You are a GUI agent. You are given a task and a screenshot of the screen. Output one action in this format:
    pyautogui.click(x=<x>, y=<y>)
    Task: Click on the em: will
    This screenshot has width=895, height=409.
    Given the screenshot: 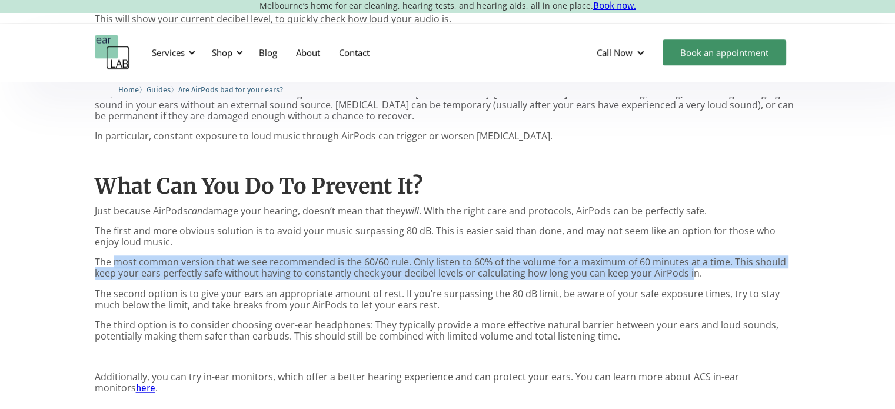 What is the action you would take?
    pyautogui.click(x=412, y=211)
    